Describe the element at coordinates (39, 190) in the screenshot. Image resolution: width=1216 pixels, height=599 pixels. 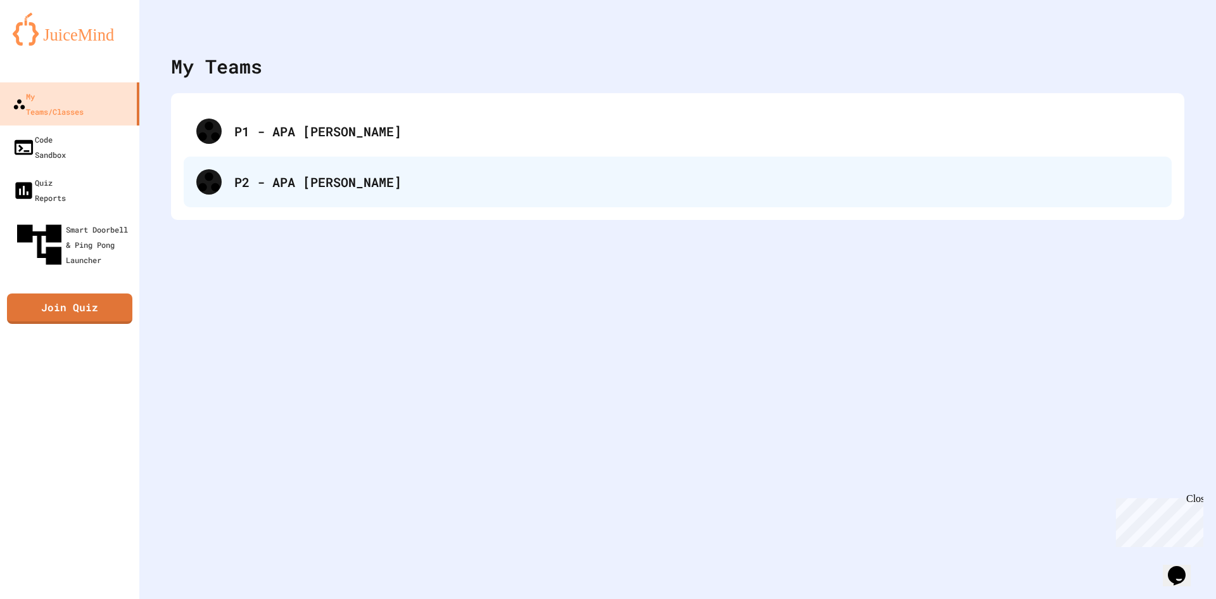
I see `div: Quiz Reports` at that location.